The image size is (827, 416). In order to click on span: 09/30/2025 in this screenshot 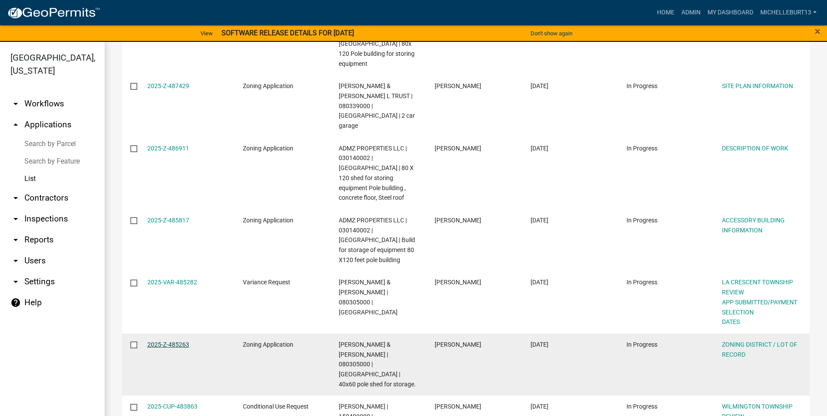, I will do `click(539, 220)`.